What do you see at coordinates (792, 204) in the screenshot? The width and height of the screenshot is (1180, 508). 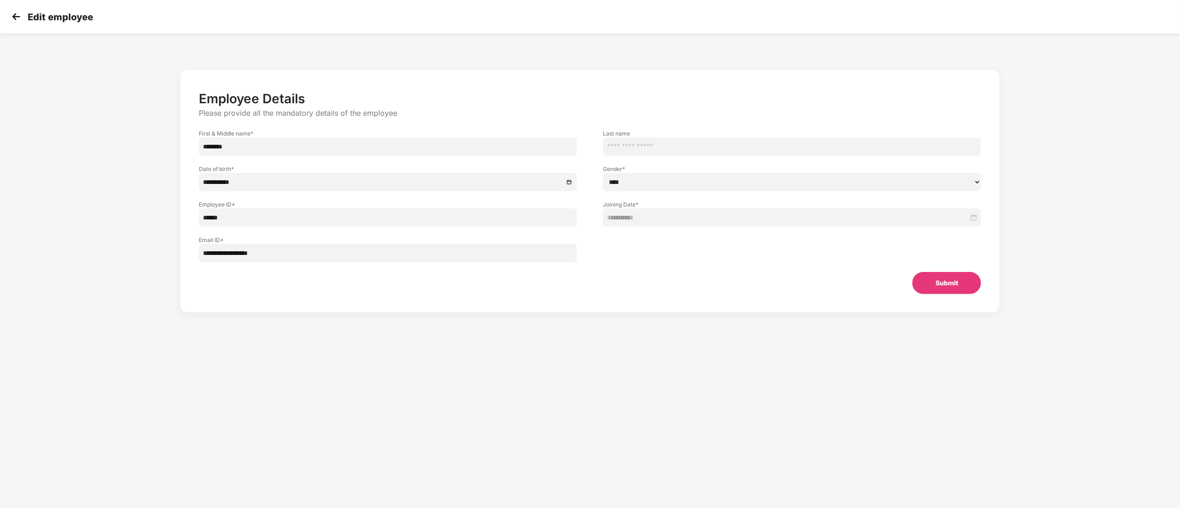 I see `label: Joining Date` at bounding box center [792, 204].